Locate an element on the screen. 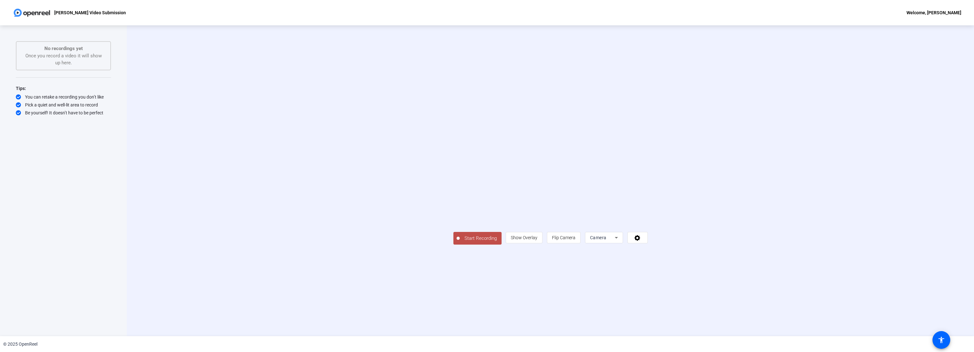 The height and width of the screenshot is (352, 974). img: OpenReel logo is located at coordinates (32, 13).